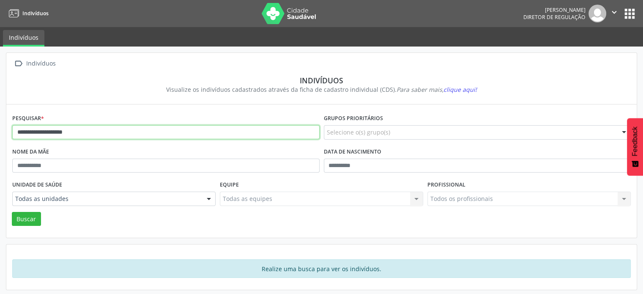 The width and height of the screenshot is (643, 294). Describe the element at coordinates (635, 147) in the screenshot. I see `button: Feedback - Mostrar pesquisa` at that location.